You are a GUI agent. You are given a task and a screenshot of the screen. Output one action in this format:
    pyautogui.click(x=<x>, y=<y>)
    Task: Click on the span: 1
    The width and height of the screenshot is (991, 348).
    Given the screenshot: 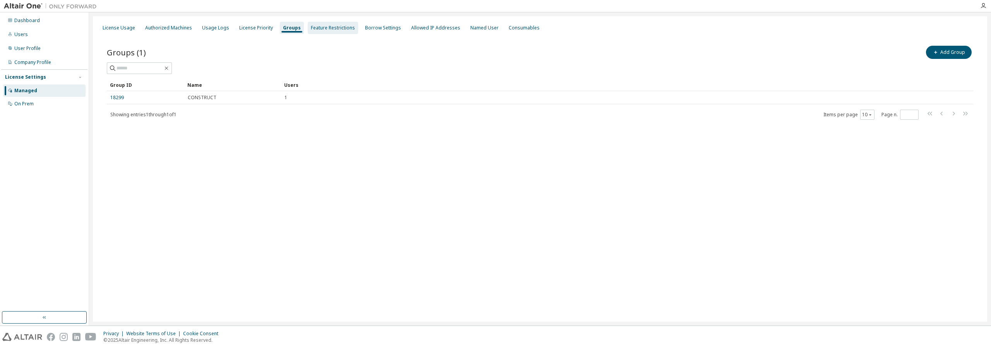 What is the action you would take?
    pyautogui.click(x=286, y=98)
    